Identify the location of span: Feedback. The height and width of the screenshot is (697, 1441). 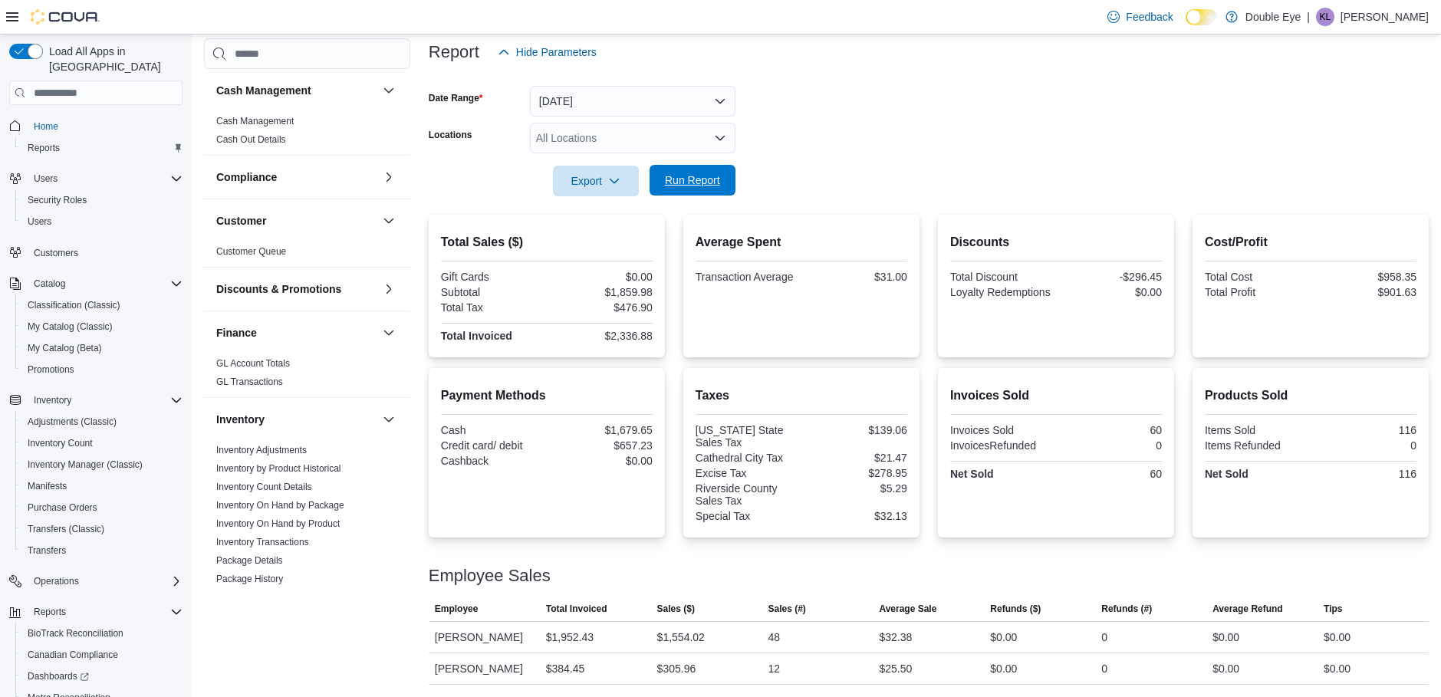
(1149, 17).